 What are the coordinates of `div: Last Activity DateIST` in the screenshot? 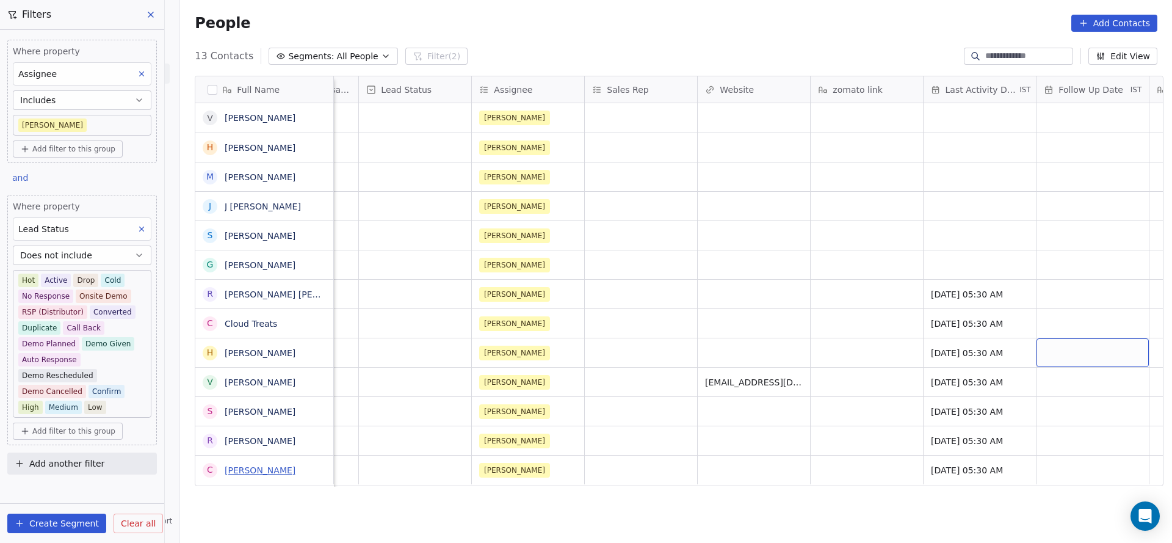 It's located at (980, 89).